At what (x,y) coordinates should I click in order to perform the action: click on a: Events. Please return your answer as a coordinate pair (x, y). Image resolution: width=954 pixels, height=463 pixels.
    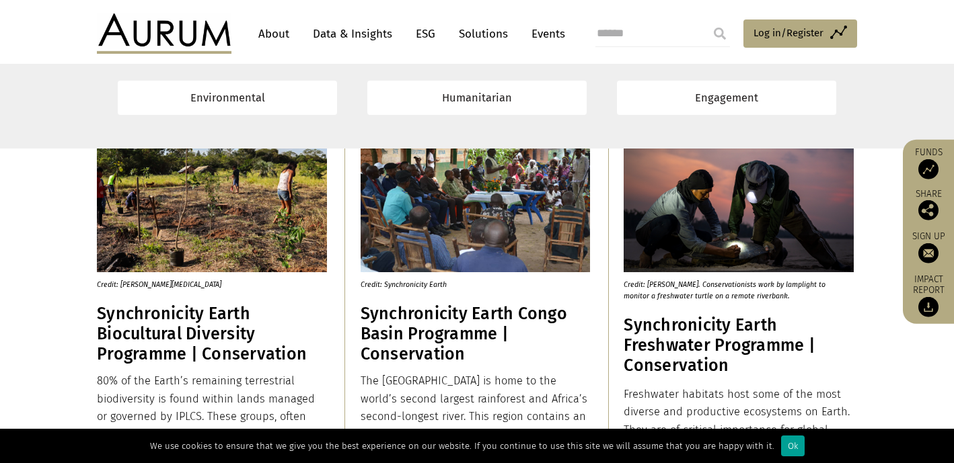
    Looking at the image, I should click on (545, 34).